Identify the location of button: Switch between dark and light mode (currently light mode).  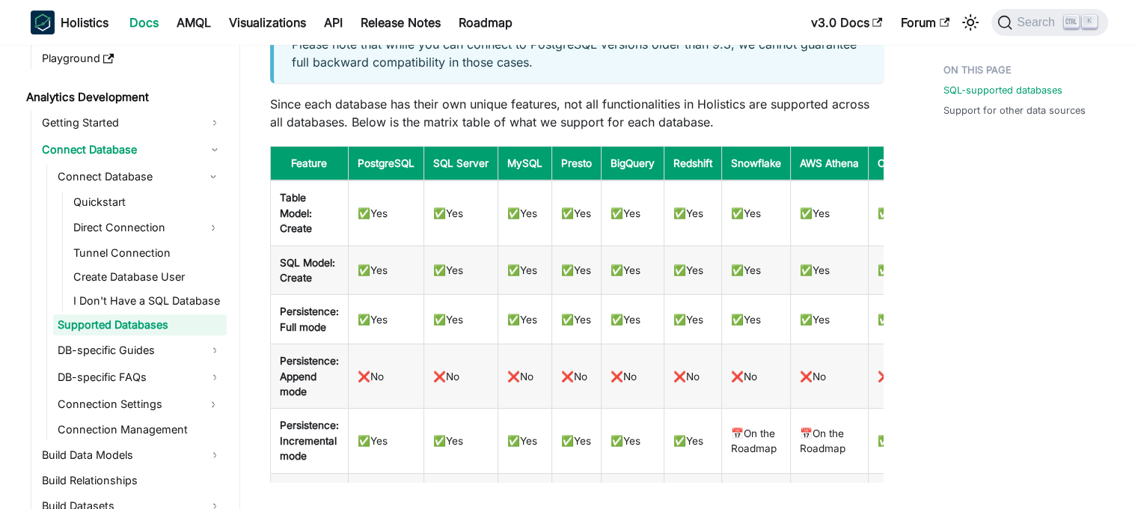
(971, 22).